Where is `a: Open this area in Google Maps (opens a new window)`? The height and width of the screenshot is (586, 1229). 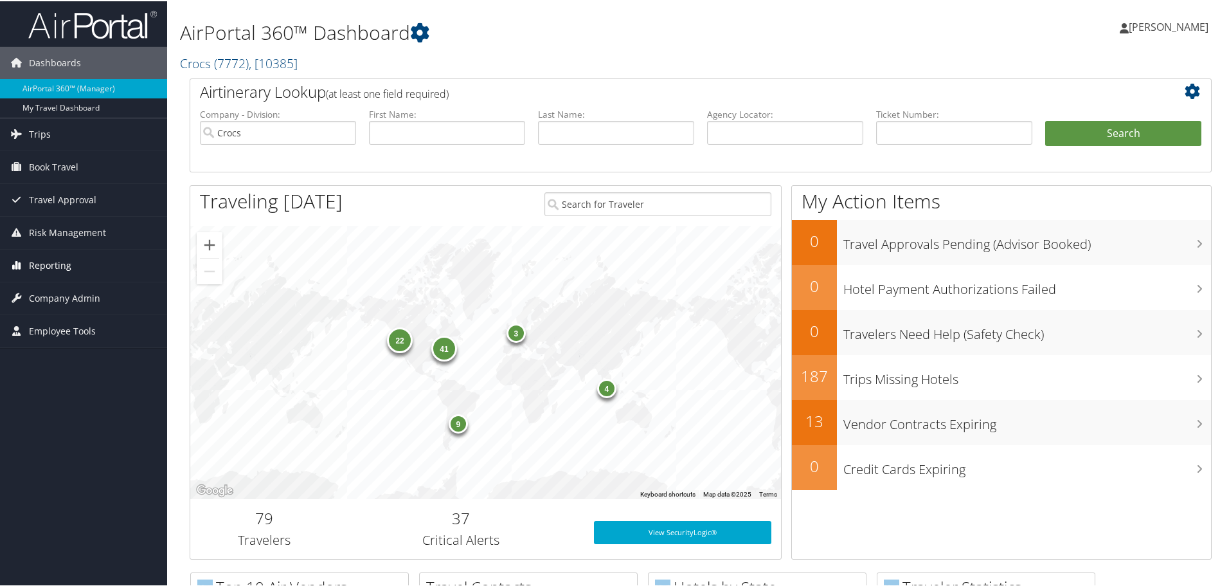 a: Open this area in Google Maps (opens a new window) is located at coordinates (215, 489).